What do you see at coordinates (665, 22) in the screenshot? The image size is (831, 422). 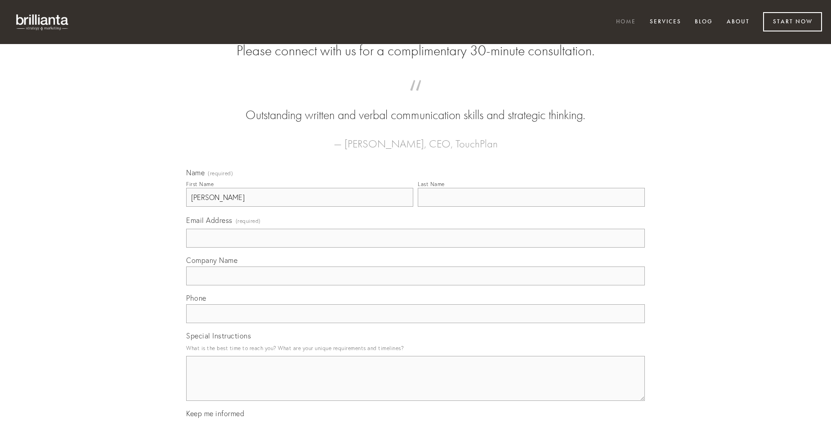 I see `a: Services` at bounding box center [665, 22].